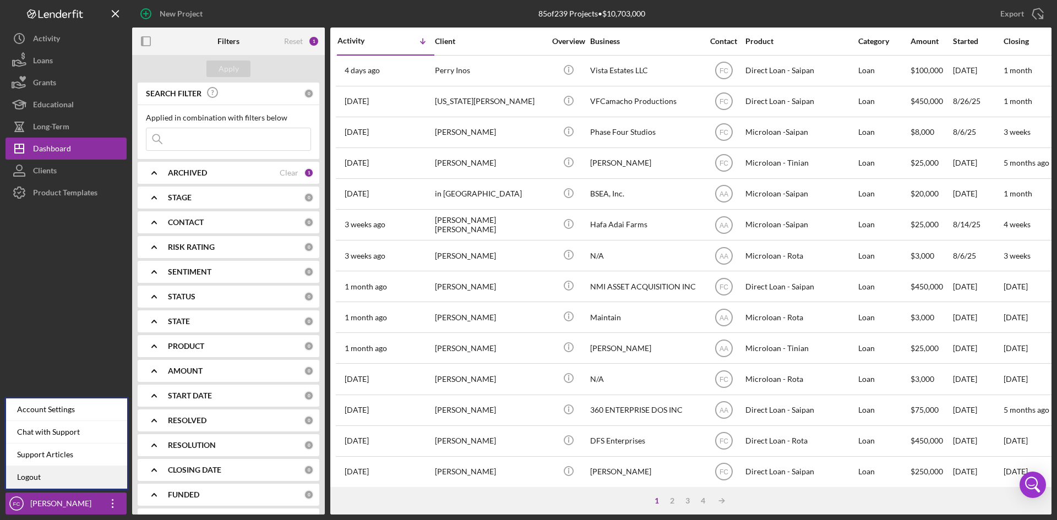 The height and width of the screenshot is (520, 1057). Describe the element at coordinates (365, 225) in the screenshot. I see `time: 2025-08-14 05:40` at that location.